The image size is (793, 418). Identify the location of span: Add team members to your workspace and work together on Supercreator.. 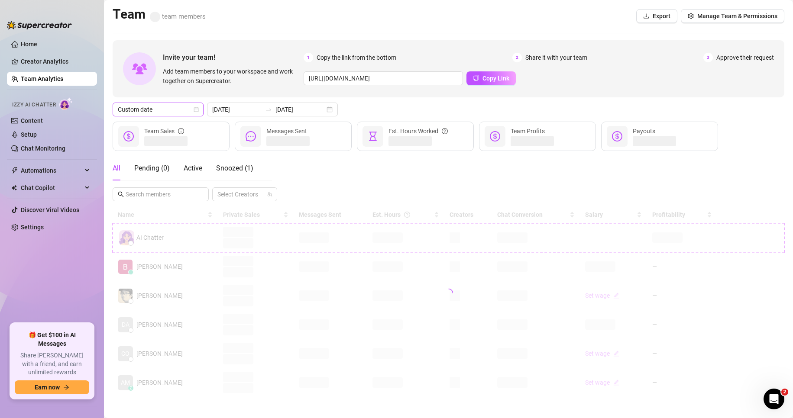
(231, 76).